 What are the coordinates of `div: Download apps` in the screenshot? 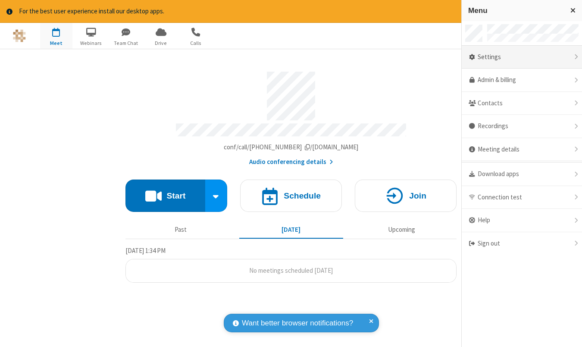 It's located at (522, 174).